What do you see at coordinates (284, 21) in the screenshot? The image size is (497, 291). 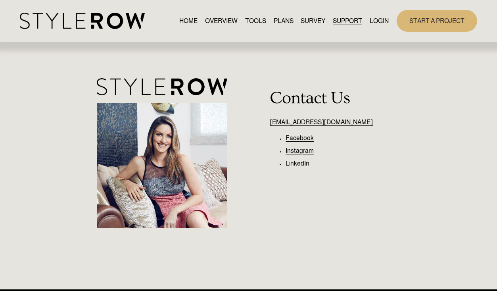 I see `a: PLANS` at bounding box center [284, 21].